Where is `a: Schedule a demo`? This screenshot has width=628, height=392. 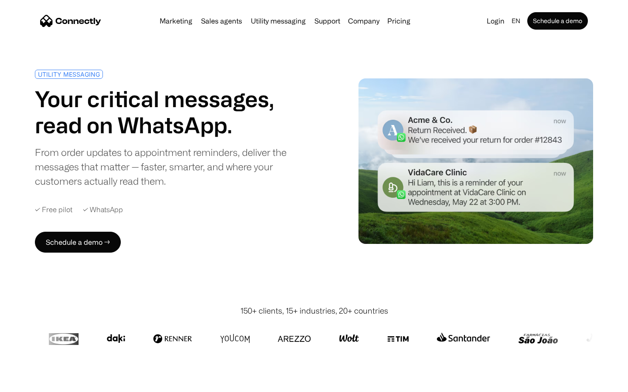
a: Schedule a demo is located at coordinates (557, 21).